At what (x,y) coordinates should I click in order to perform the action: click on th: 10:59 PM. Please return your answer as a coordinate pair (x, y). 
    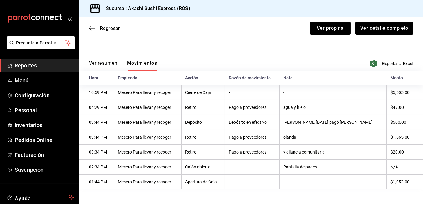
    Looking at the image, I should click on (97, 93).